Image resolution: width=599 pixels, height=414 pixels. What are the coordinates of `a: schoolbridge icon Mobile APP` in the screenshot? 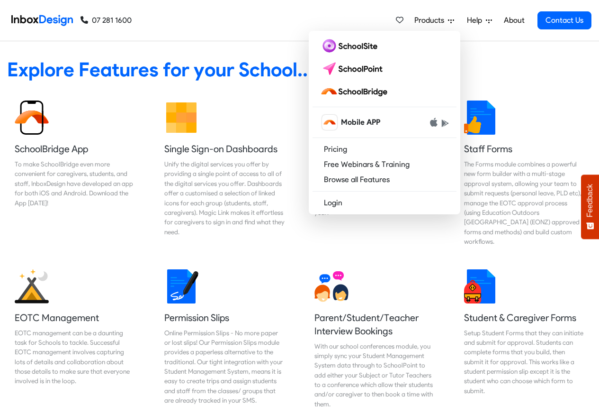 It's located at (385, 122).